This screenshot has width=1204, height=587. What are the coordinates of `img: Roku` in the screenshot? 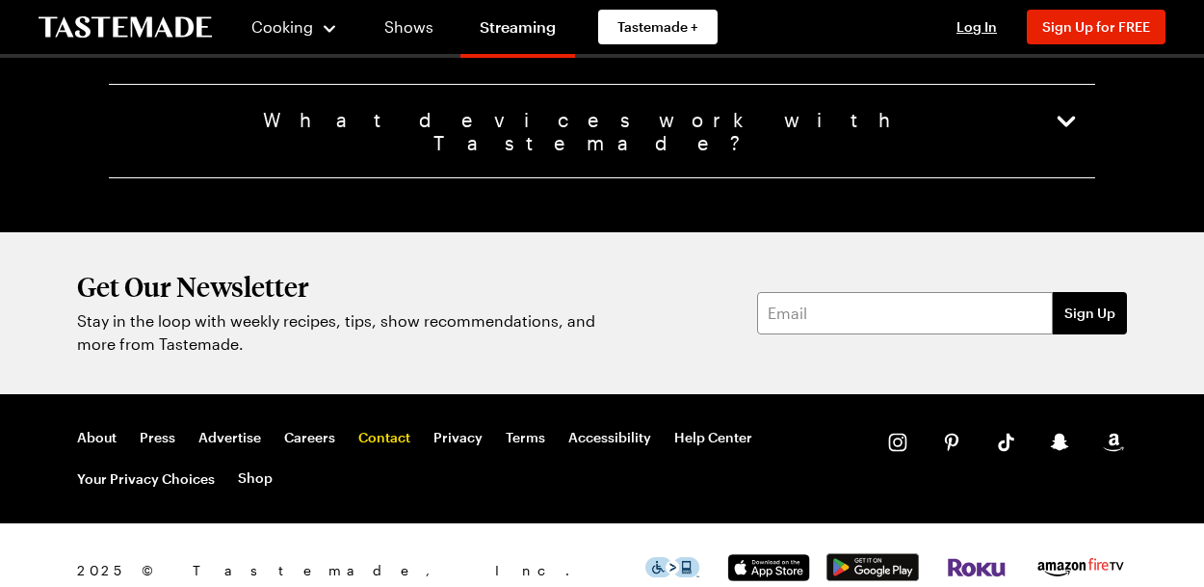 It's located at (977, 567).